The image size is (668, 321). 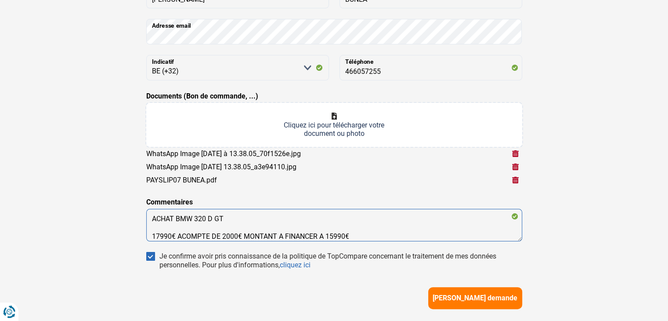 What do you see at coordinates (202, 96) in the screenshot?
I see `label: Documents (Bon de commande, ...)` at bounding box center [202, 96].